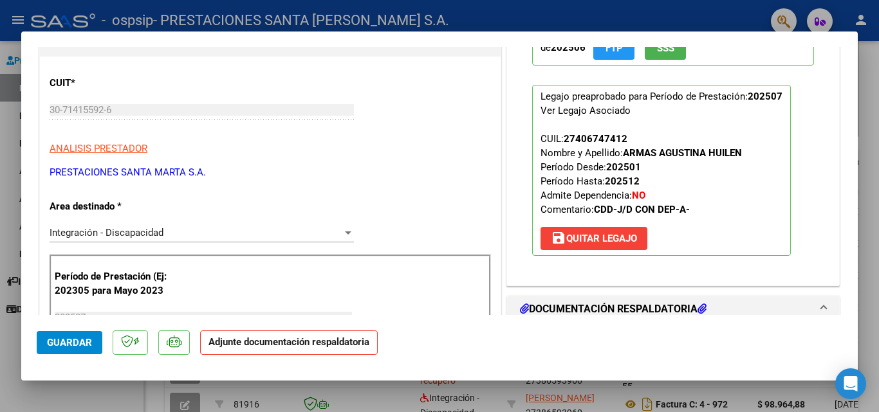 This screenshot has height=412, width=879. I want to click on button: Quitar Legajo, so click(594, 239).